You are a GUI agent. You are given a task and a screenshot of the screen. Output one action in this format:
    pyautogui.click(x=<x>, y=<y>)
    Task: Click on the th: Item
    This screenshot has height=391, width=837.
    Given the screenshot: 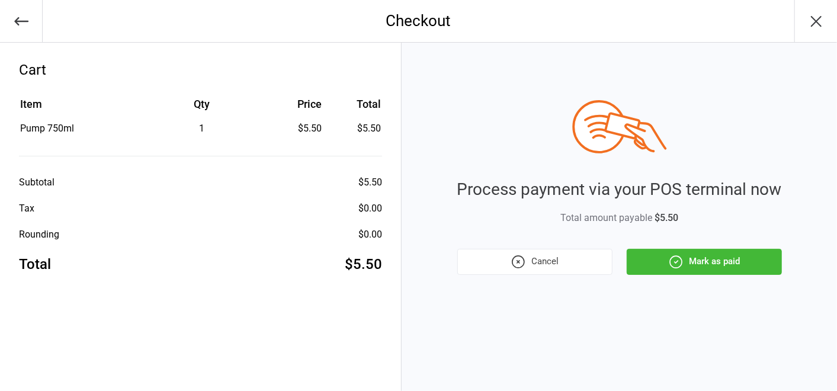 What is the action you would take?
    pyautogui.click(x=81, y=108)
    